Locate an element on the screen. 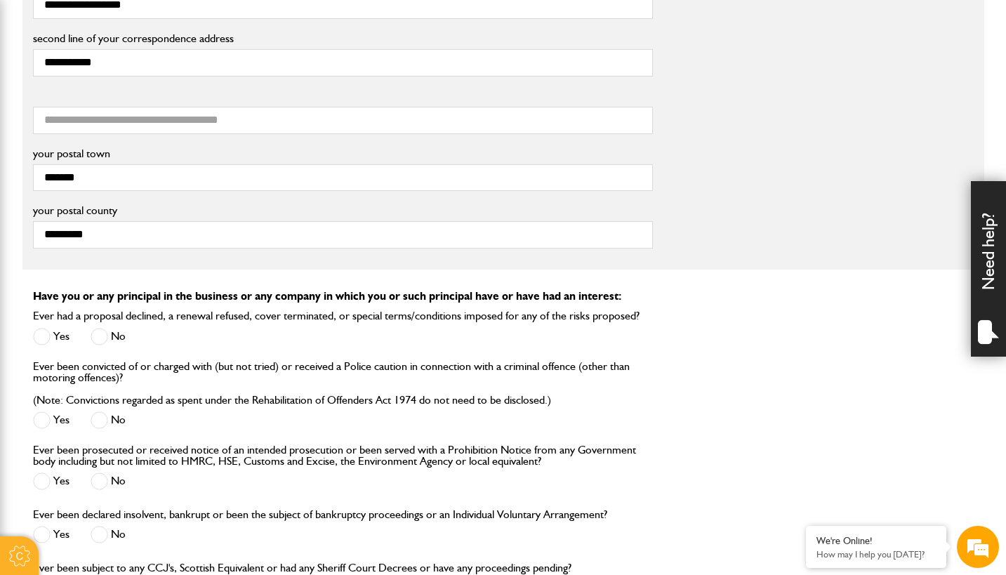  label: second line of your correspondence address is located at coordinates (343, 39).